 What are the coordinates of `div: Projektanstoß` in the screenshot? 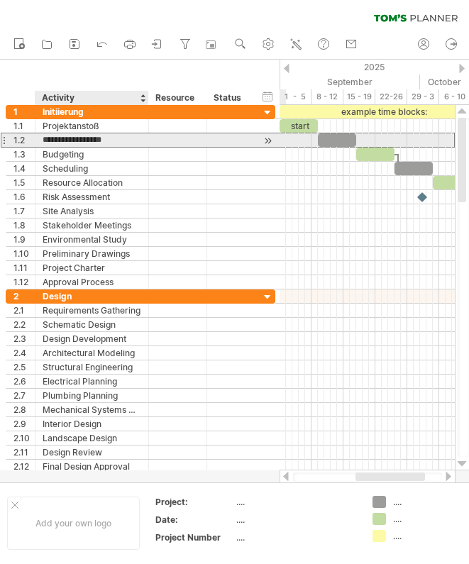 It's located at (92, 126).